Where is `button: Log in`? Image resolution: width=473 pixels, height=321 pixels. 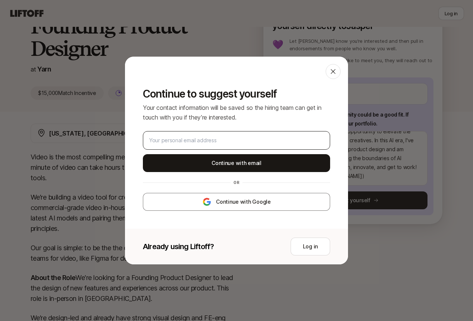 button: Log in is located at coordinates (310, 247).